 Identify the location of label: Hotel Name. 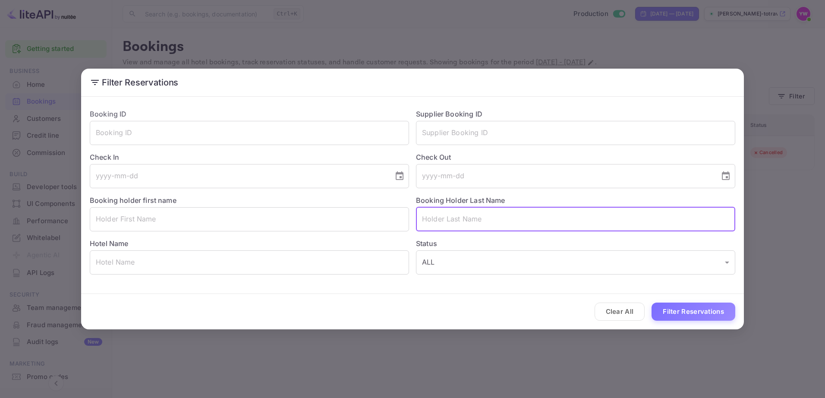
(109, 243).